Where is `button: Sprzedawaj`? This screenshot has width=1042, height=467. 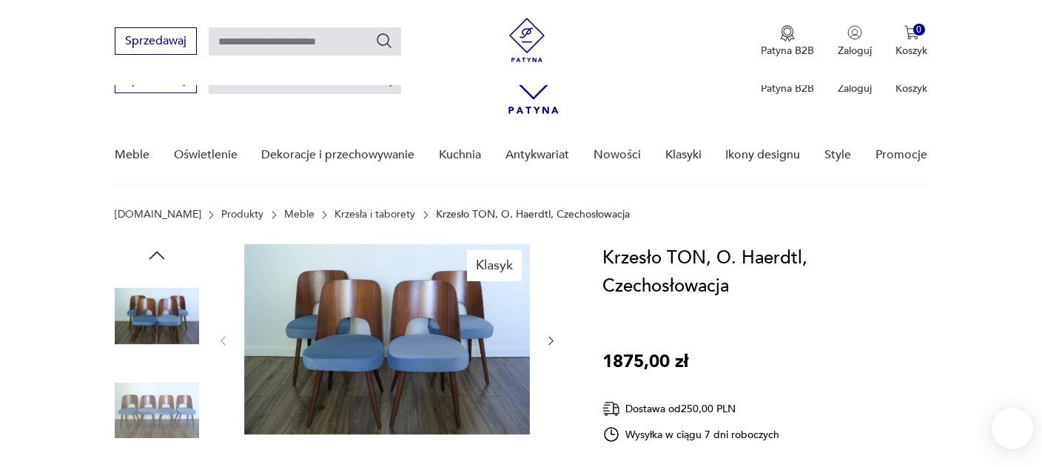
button: Sprzedawaj is located at coordinates (155, 41).